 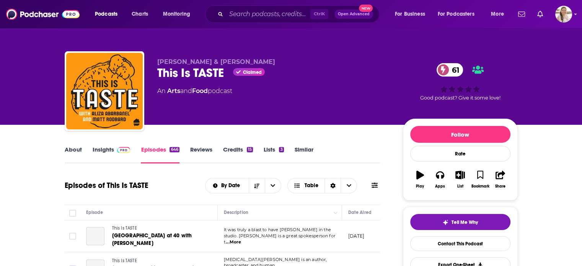 What do you see at coordinates (420, 180) in the screenshot?
I see `button: Play` at bounding box center [420, 180].